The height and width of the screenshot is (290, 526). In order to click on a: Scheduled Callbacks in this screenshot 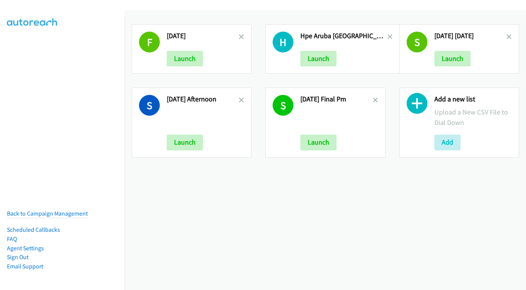, I will do `click(33, 229)`.